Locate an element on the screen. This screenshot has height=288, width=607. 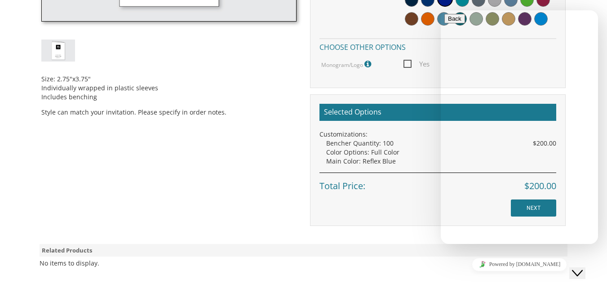
li: Individually wrapped in plastic sleeves is located at coordinates (169, 88).